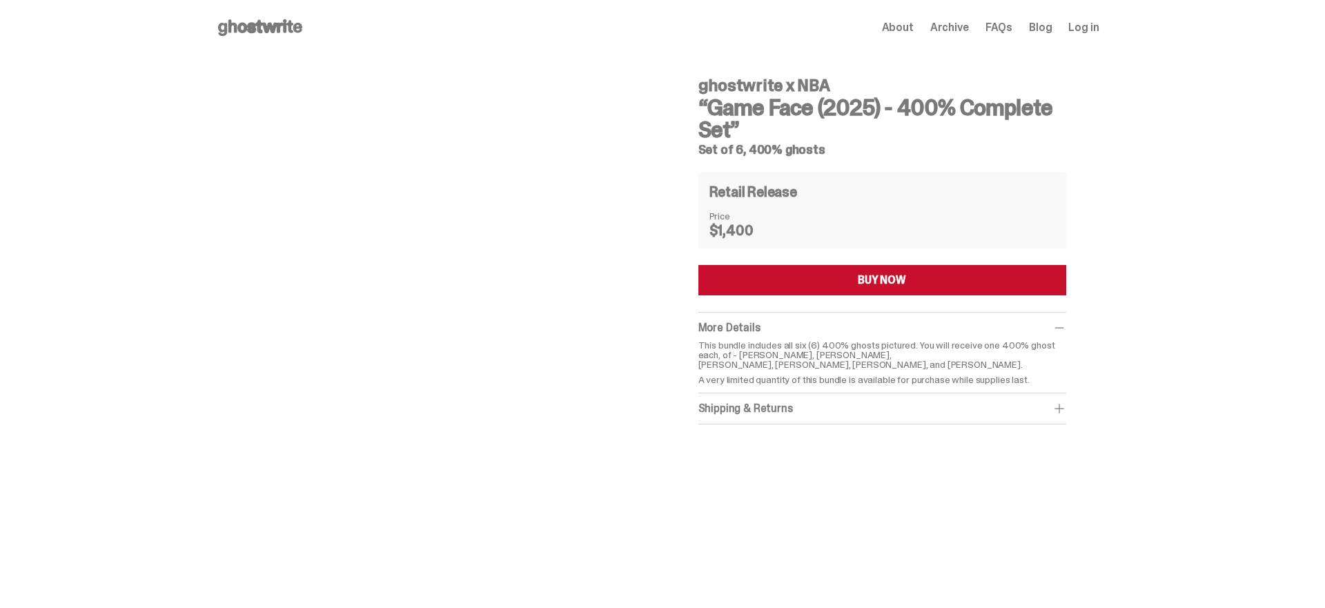  What do you see at coordinates (1083, 28) in the screenshot?
I see `span: Log in` at bounding box center [1083, 28].